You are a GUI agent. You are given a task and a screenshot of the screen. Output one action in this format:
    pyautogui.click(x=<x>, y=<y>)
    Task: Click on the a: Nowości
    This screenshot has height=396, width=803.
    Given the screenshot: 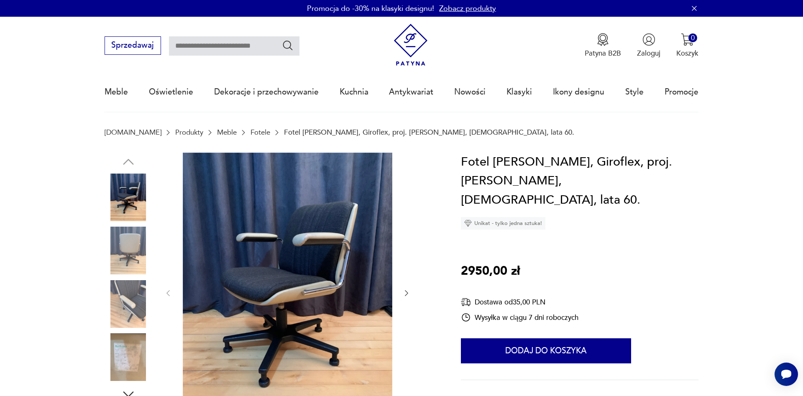 What is the action you would take?
    pyautogui.click(x=470, y=92)
    